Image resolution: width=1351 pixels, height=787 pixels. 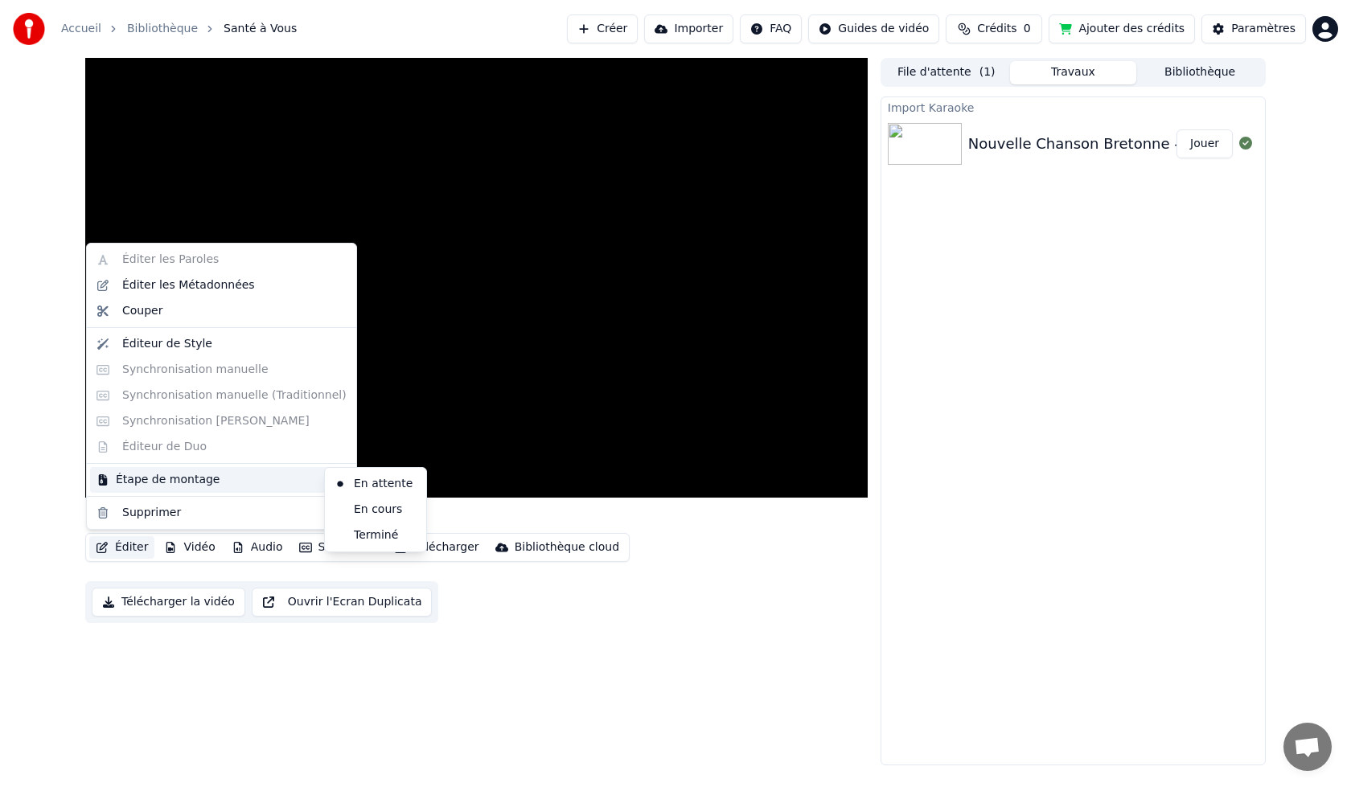 I want to click on div: Terminé, so click(x=375, y=535).